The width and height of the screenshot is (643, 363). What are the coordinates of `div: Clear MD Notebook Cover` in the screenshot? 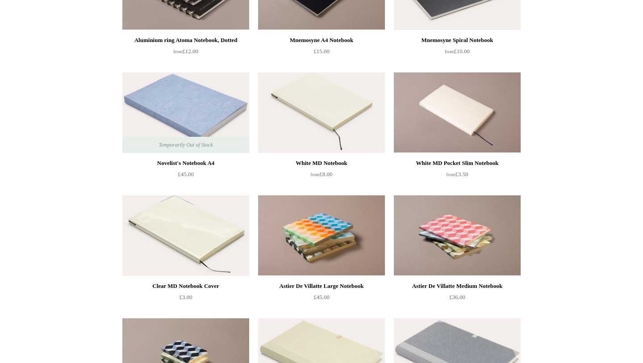 It's located at (186, 286).